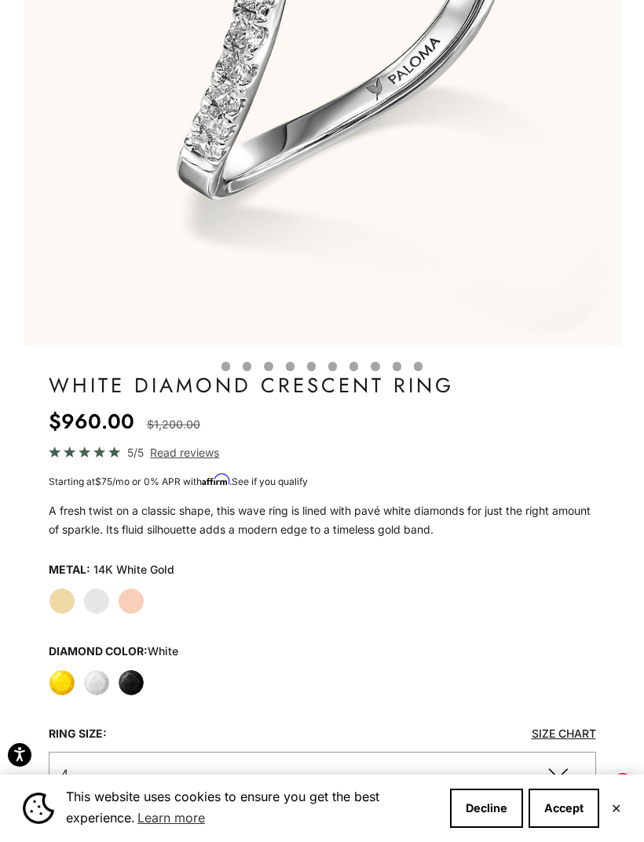  What do you see at coordinates (486, 809) in the screenshot?
I see `button: Decline` at bounding box center [486, 809].